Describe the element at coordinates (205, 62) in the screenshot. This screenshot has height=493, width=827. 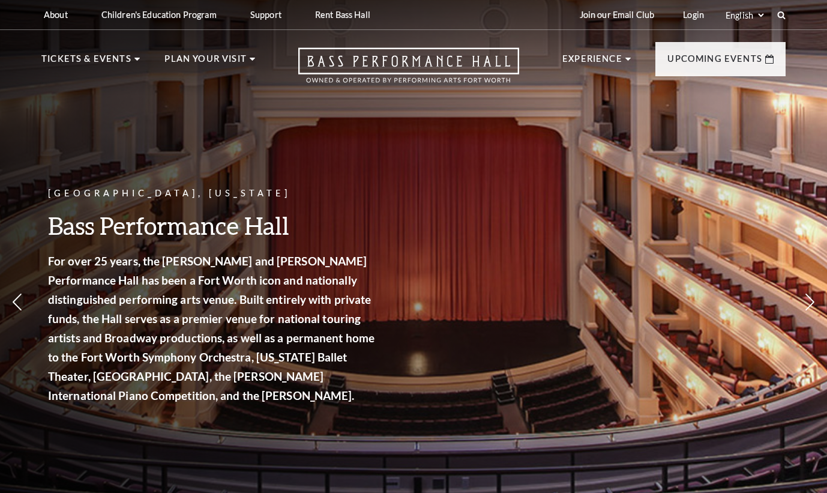
I see `p: Plan Your Visit` at that location.